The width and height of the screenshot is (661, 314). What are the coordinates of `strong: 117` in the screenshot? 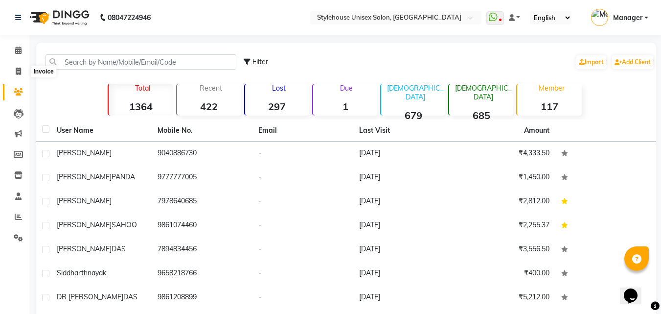 It's located at (549, 106).